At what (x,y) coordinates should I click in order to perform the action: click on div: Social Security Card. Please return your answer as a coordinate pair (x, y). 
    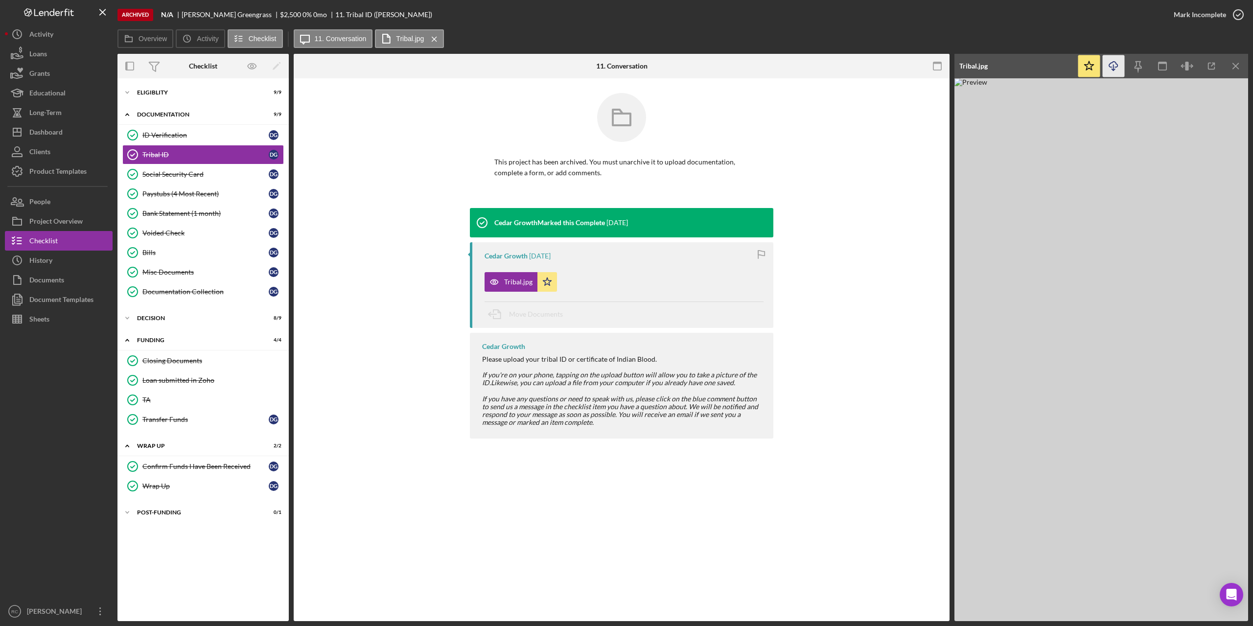
    Looking at the image, I should click on (206, 174).